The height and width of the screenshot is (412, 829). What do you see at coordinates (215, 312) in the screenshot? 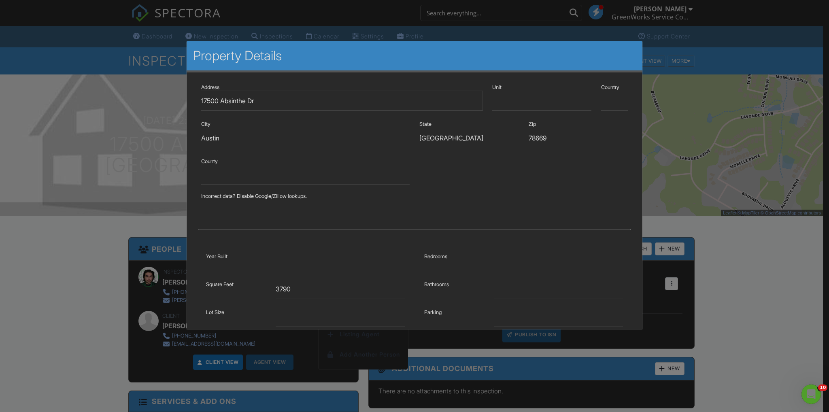
I see `label: Lot Size` at bounding box center [215, 312].